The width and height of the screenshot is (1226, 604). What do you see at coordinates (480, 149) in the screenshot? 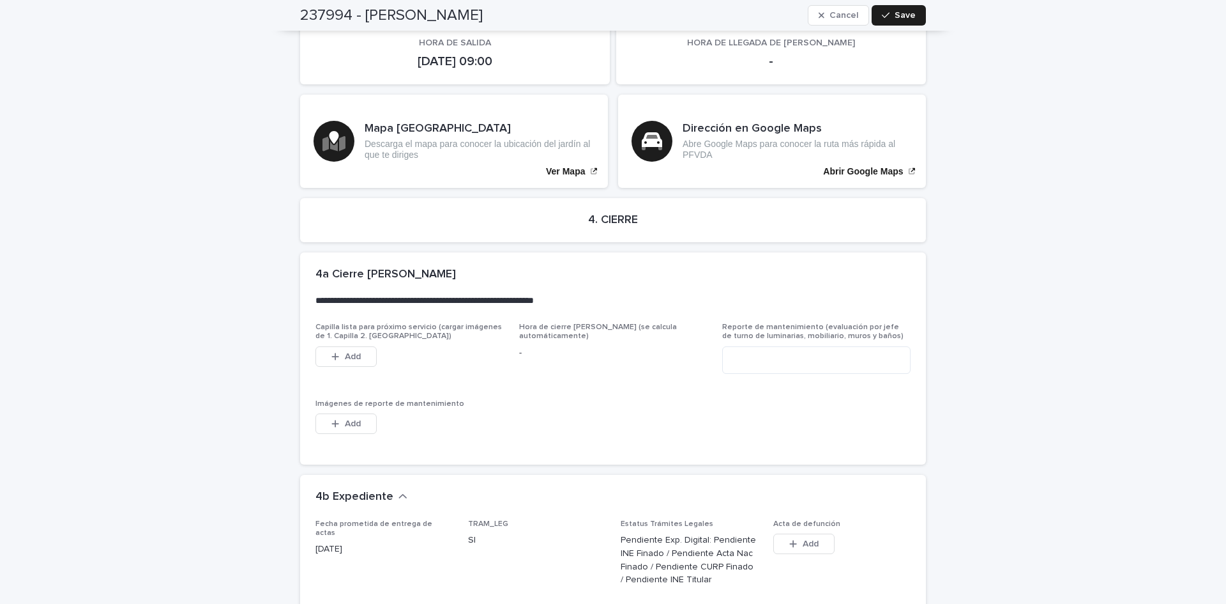
I see `p: Descarga el mapa para conocer la ubicación del jardín al que te diriges` at bounding box center [480, 149].